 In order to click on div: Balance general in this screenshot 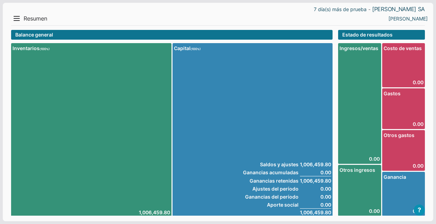, I will do `click(172, 35)`.